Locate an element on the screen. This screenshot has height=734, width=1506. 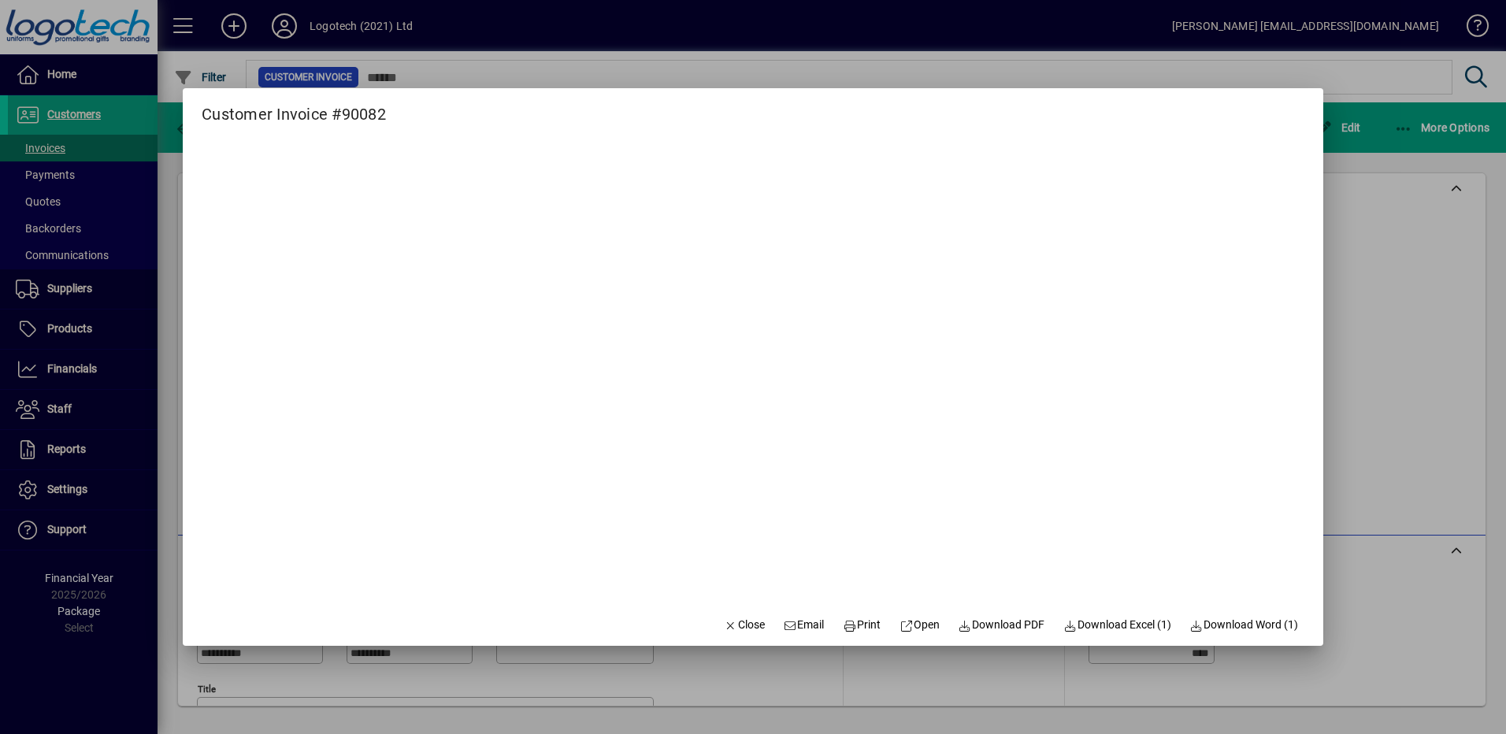
span: Download PDF is located at coordinates (1002, 625).